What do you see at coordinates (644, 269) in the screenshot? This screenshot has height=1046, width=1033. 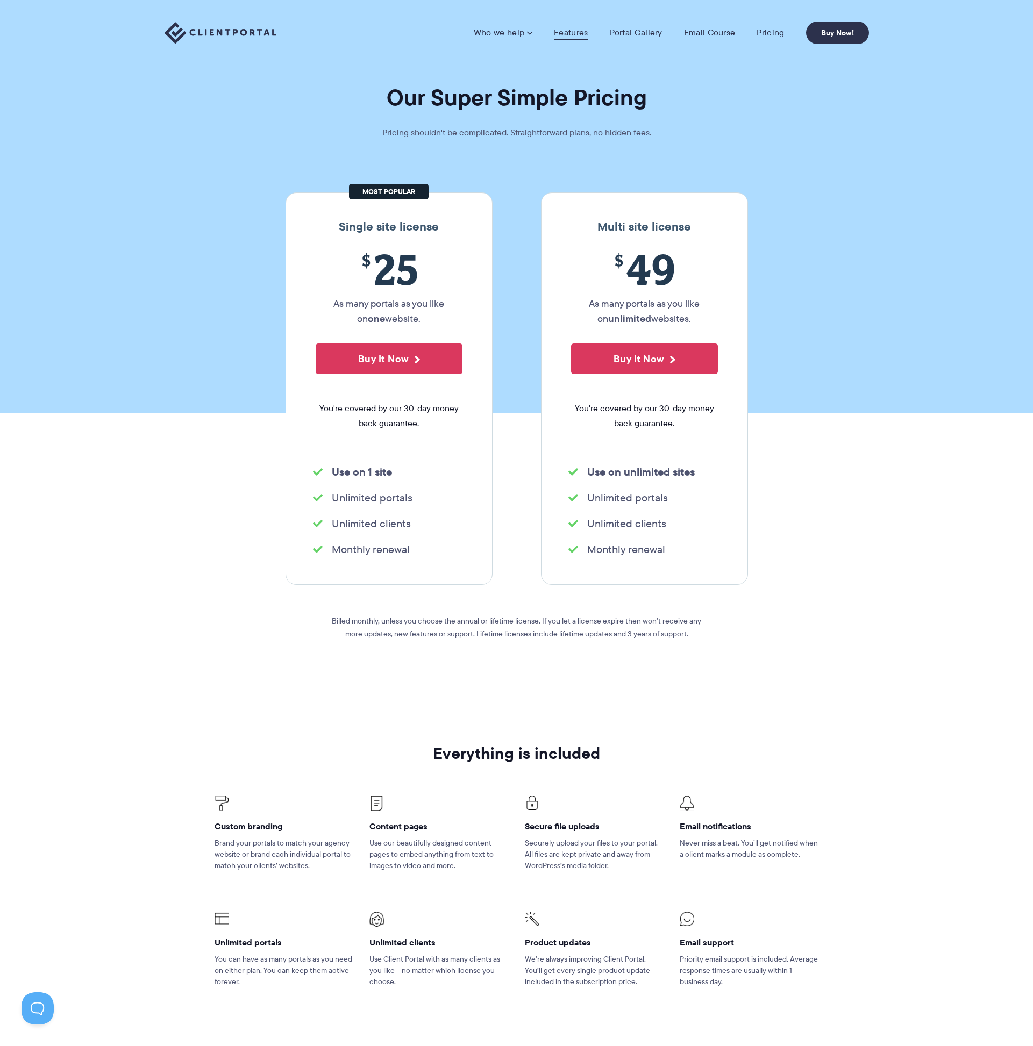 I see `span: 49` at bounding box center [644, 269].